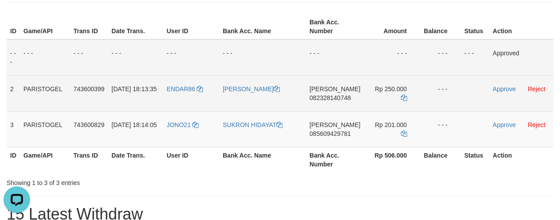 The width and height of the screenshot is (560, 220). What do you see at coordinates (185, 89) in the screenshot?
I see `a: ENDAR86` at bounding box center [185, 89].